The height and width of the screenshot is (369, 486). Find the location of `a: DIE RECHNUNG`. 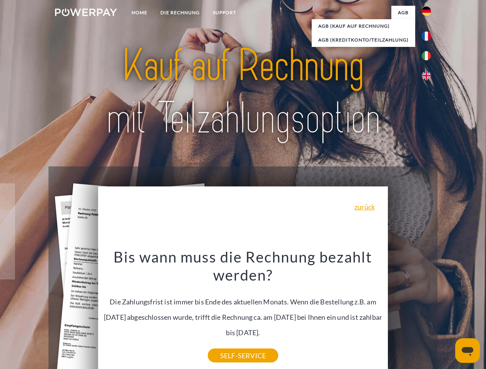

a: DIE RECHNUNG is located at coordinates (180, 13).